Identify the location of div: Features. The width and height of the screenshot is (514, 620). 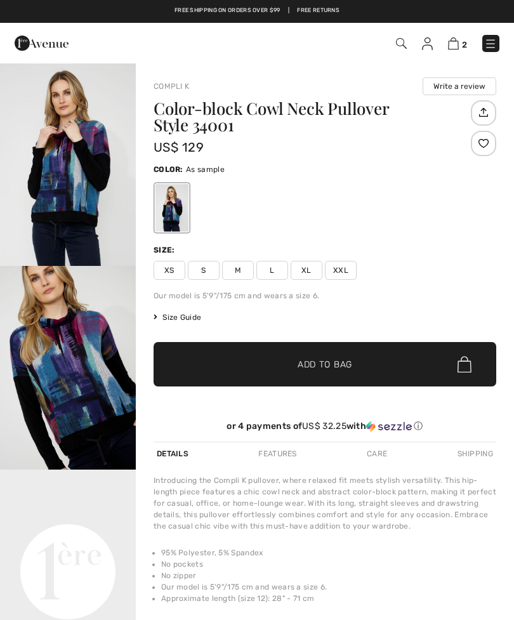
(277, 454).